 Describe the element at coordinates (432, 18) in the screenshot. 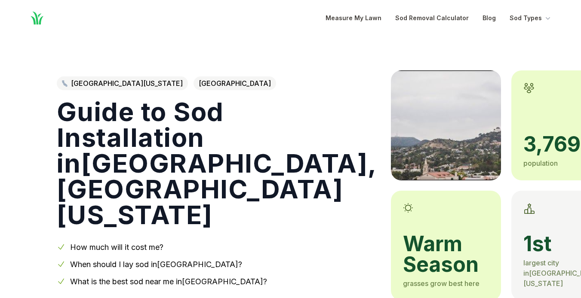

I see `a: Sod Removal Calculator` at that location.